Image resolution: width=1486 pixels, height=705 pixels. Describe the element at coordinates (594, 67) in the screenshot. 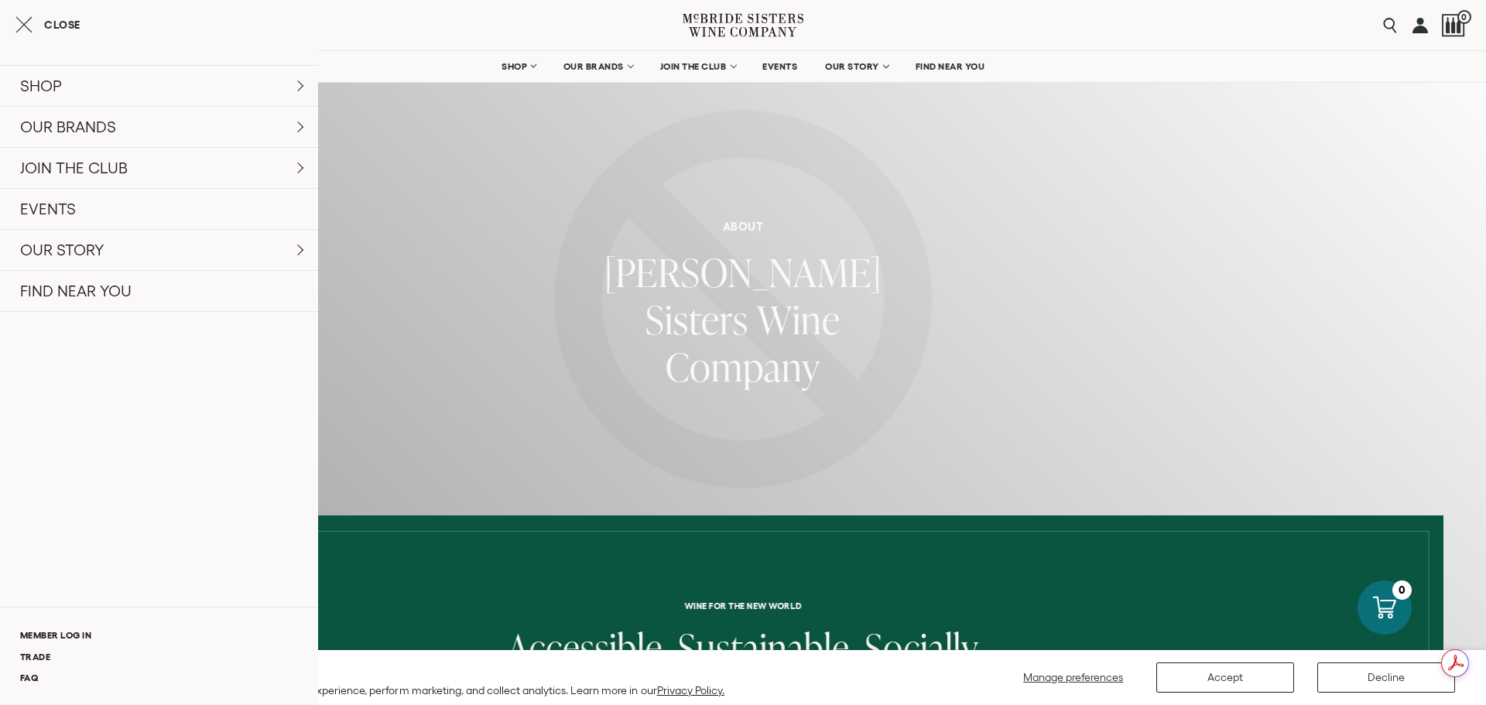

I see `span: OUR BRANDS` at that location.